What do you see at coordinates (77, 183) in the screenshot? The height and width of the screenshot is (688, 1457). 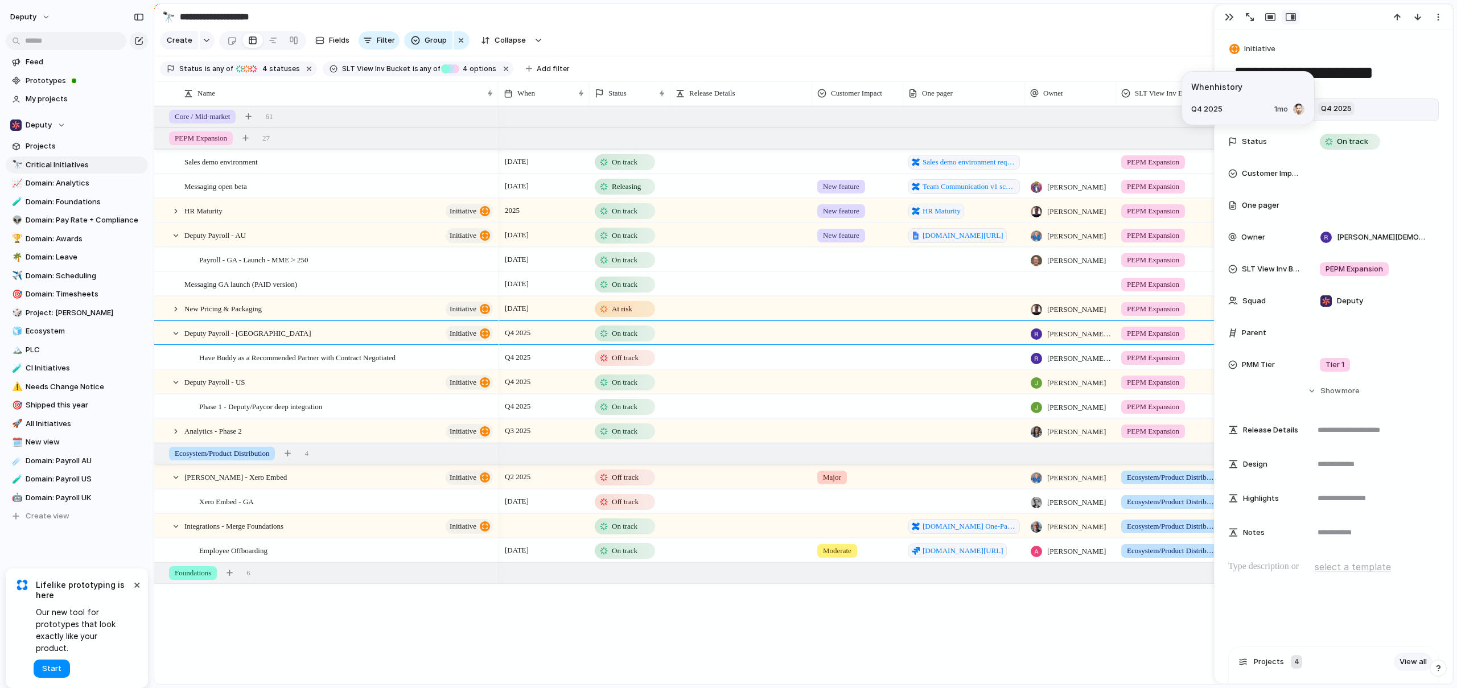 I see `a: 📈Domain: Analytics` at bounding box center [77, 183].